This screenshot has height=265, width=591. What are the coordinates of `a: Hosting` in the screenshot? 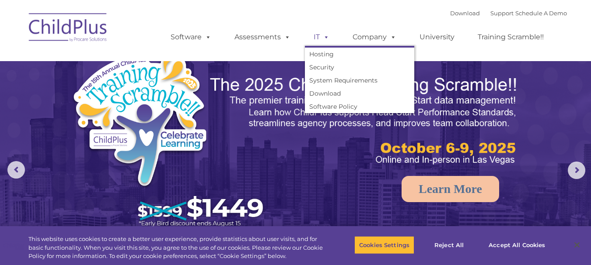 It's located at (359, 54).